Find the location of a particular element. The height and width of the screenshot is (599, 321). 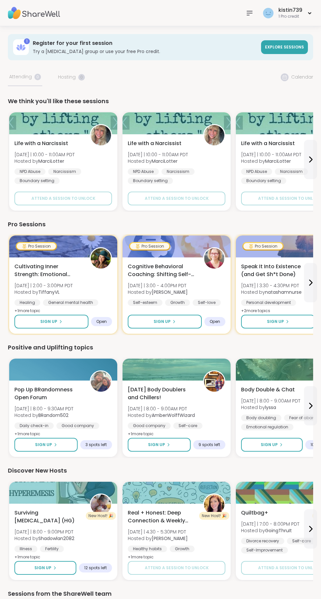

div: Fertility is located at coordinates (52, 549).